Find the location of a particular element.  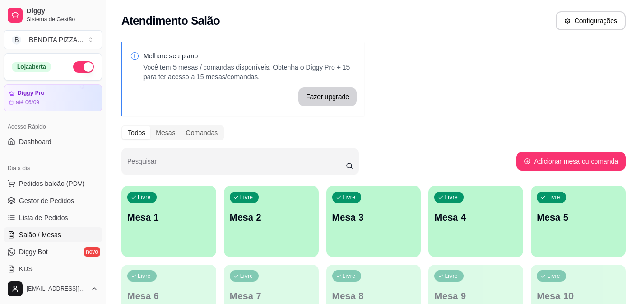

p: Você tem 5 mesas / comandas disponíveis. Obtenha o Diggy Pro + 15 para ter acesso a 15 mesas/coma... is located at coordinates (250, 72).